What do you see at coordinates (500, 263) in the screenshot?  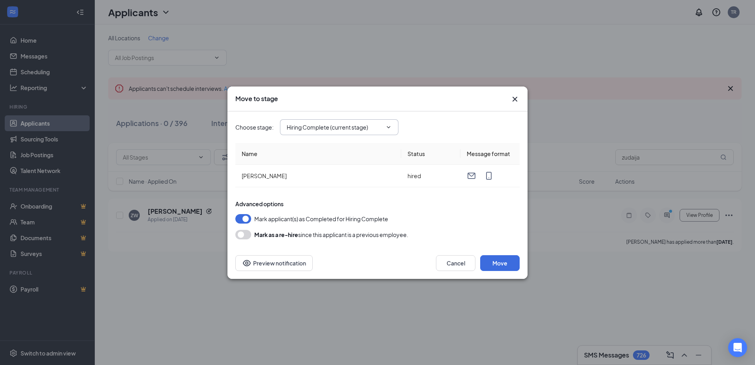 I see `button: Move` at bounding box center [500, 263].